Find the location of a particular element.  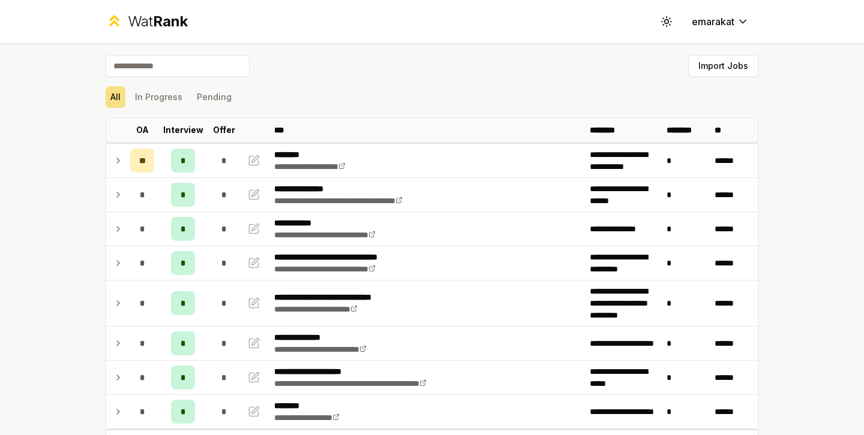

p: Interview is located at coordinates (183, 130).